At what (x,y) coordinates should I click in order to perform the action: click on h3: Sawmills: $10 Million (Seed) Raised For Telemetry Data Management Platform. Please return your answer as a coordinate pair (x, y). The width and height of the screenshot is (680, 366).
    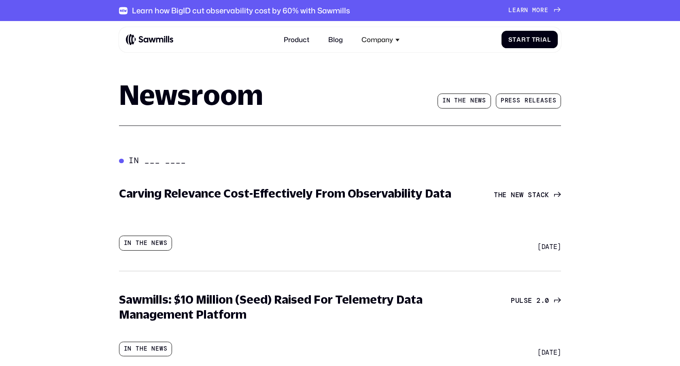
    Looking at the image, I should click on (289, 307).